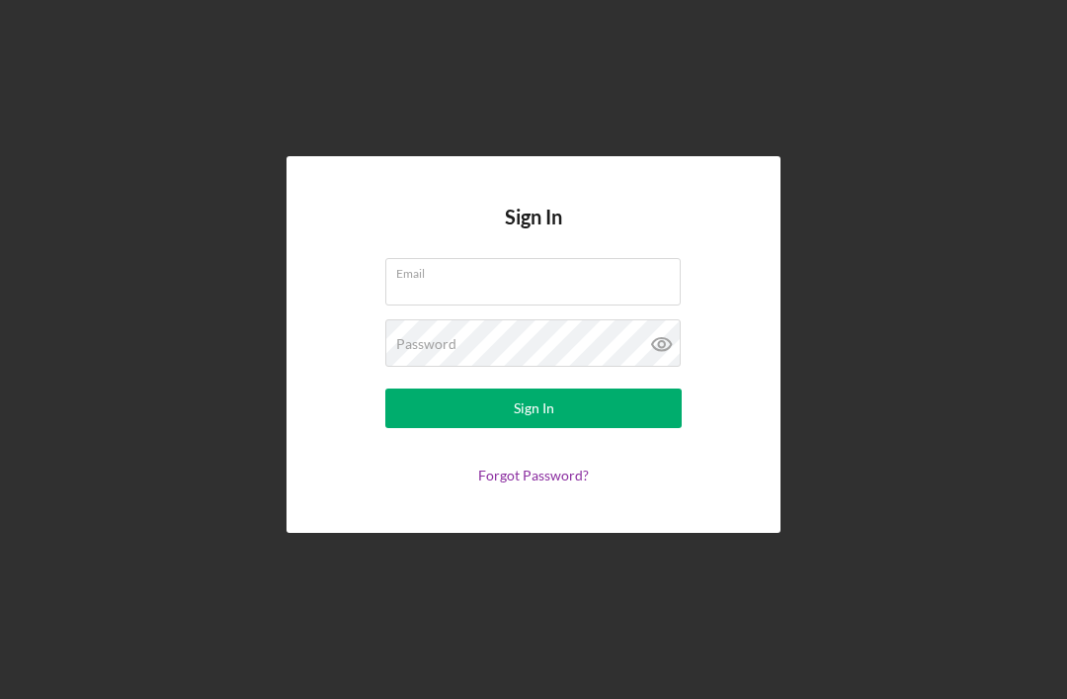 The height and width of the screenshot is (699, 1067). I want to click on label: Password, so click(426, 344).